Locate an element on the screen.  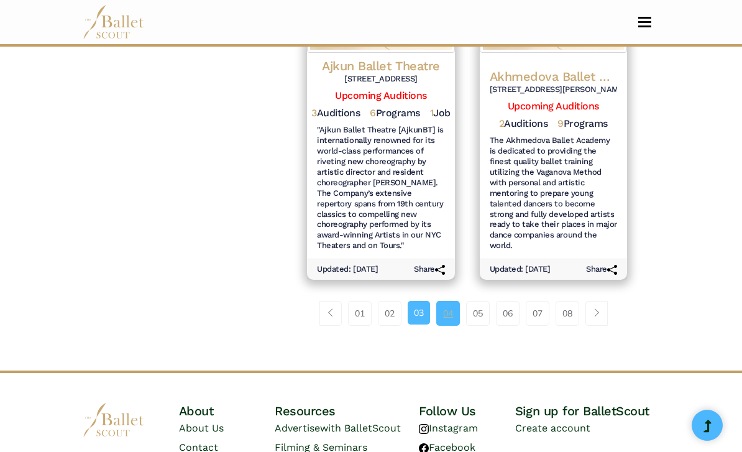
a: 07 is located at coordinates (538, 313).